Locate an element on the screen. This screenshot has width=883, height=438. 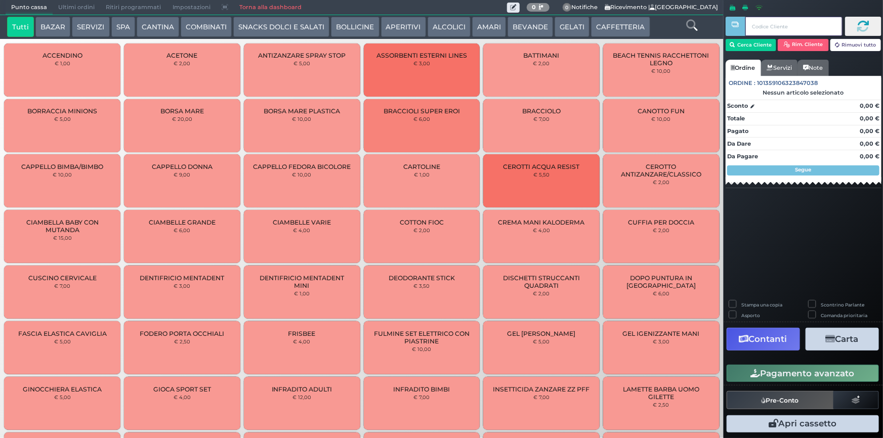
a: Servizi is located at coordinates (779, 68).